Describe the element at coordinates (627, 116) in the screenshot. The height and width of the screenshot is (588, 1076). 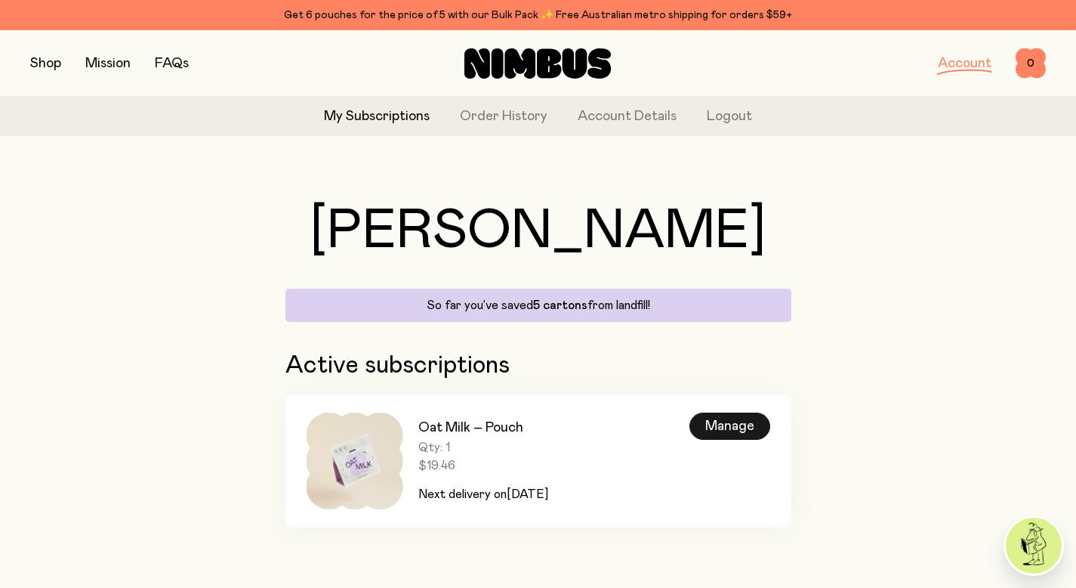
I see `a: Account Details` at that location.